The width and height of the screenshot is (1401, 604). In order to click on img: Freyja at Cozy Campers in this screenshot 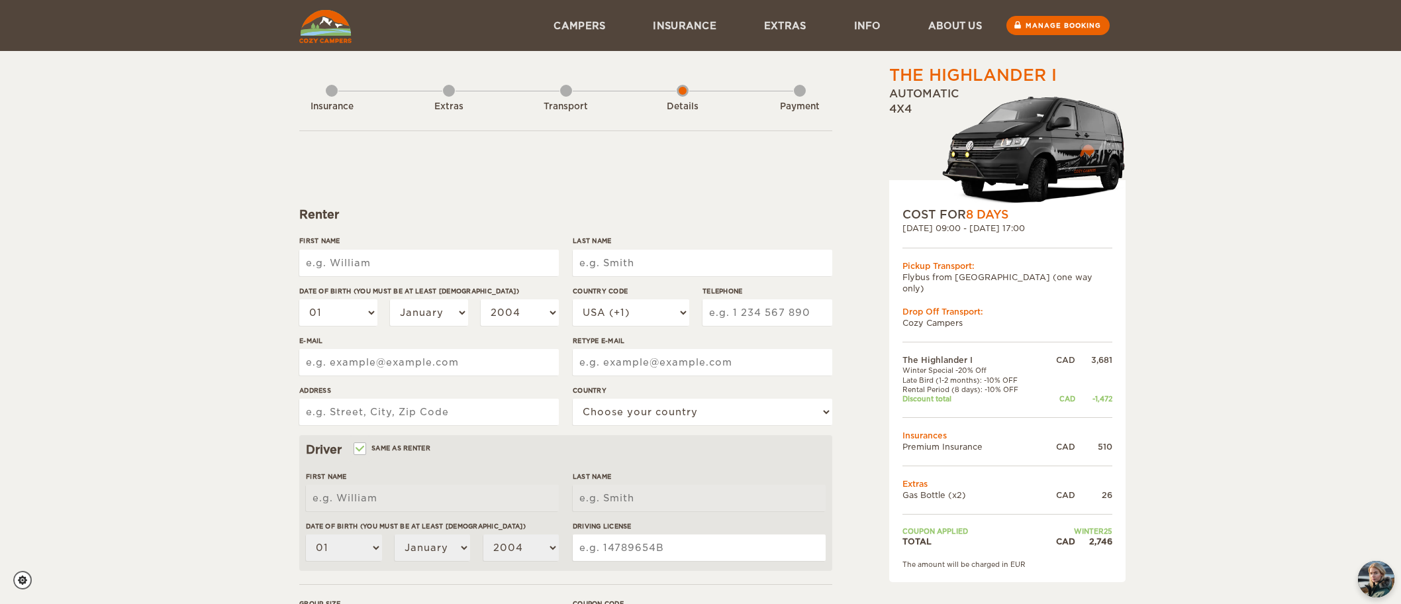, I will do `click(1376, 579)`.